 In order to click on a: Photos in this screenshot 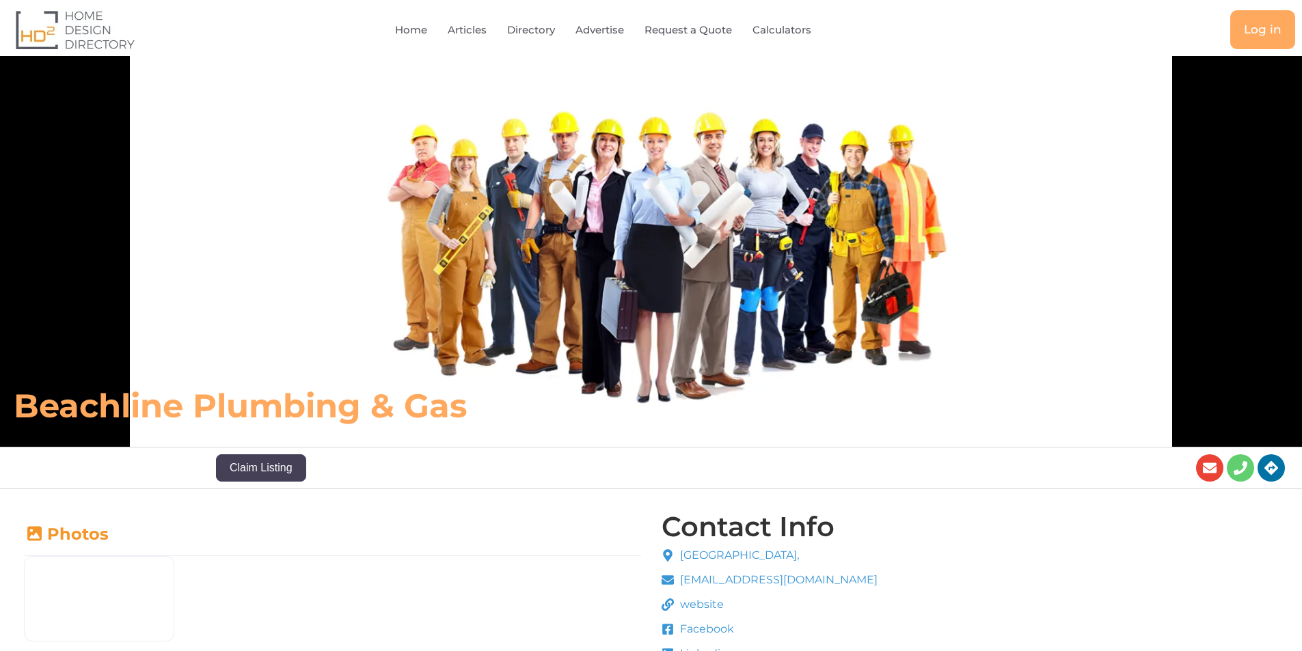, I will do `click(66, 534)`.